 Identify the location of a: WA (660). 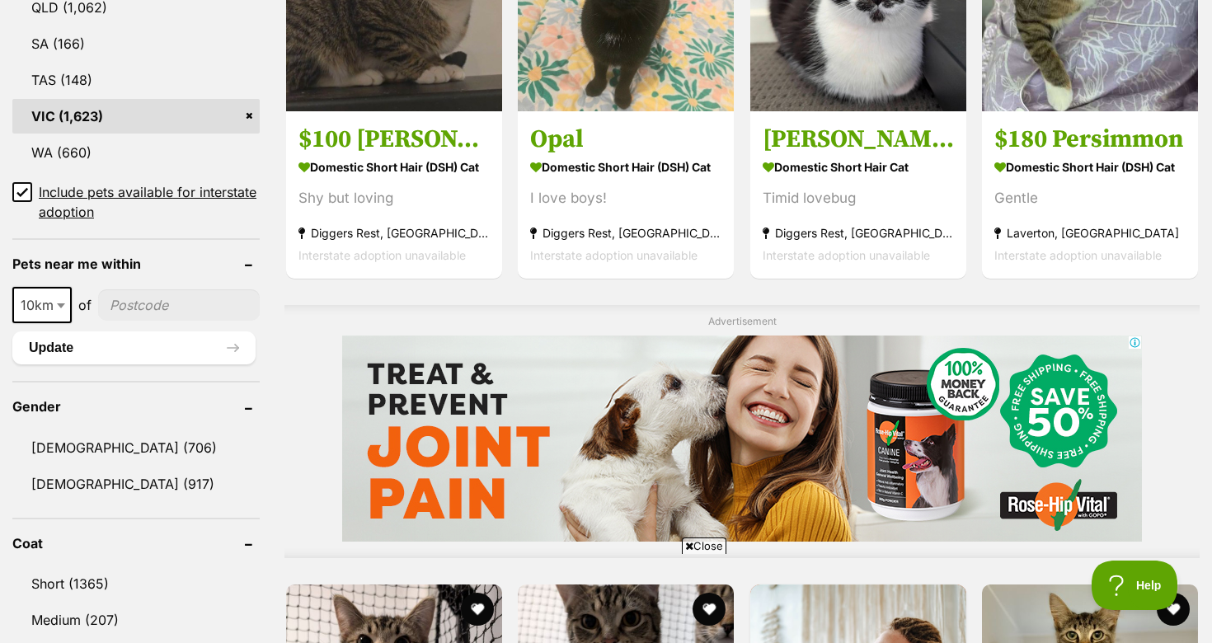
(136, 153).